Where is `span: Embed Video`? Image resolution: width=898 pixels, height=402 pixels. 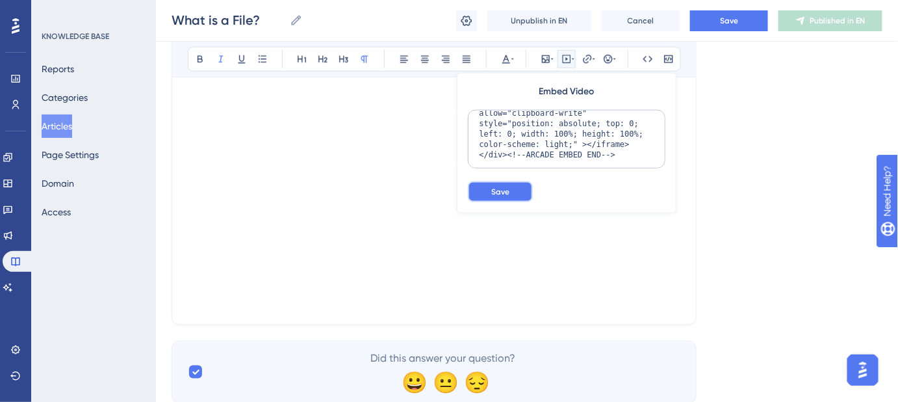
span: Embed Video is located at coordinates (567, 92).